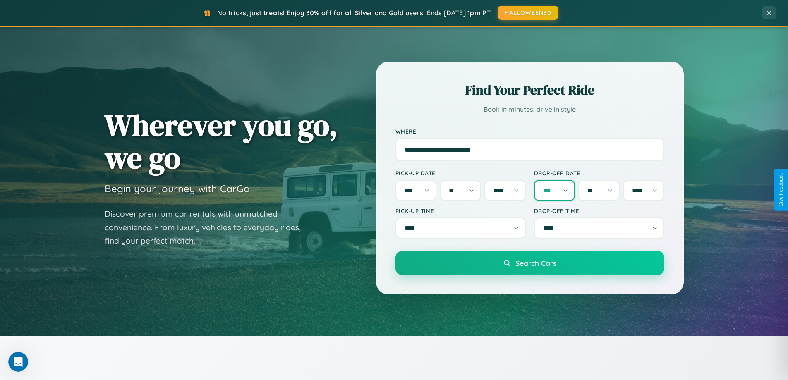 This screenshot has width=788, height=380. What do you see at coordinates (599, 173) in the screenshot?
I see `label: Drop-off Date` at bounding box center [599, 173].